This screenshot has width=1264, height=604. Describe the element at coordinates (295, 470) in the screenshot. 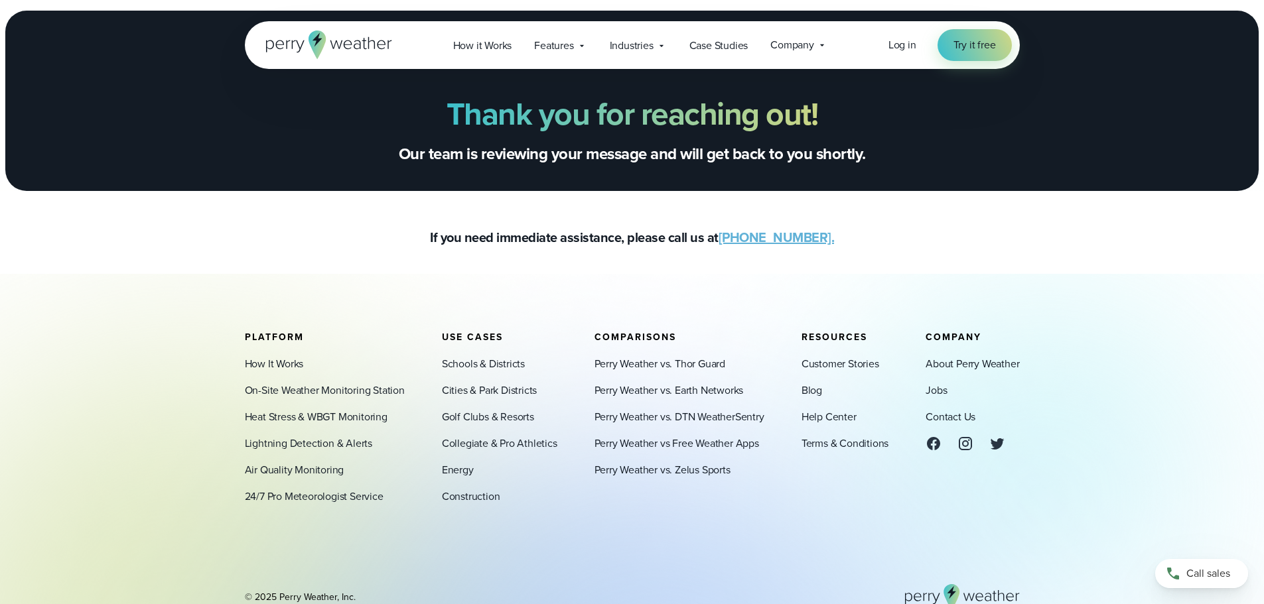

I see `a: Air Quality Monitoring` at that location.